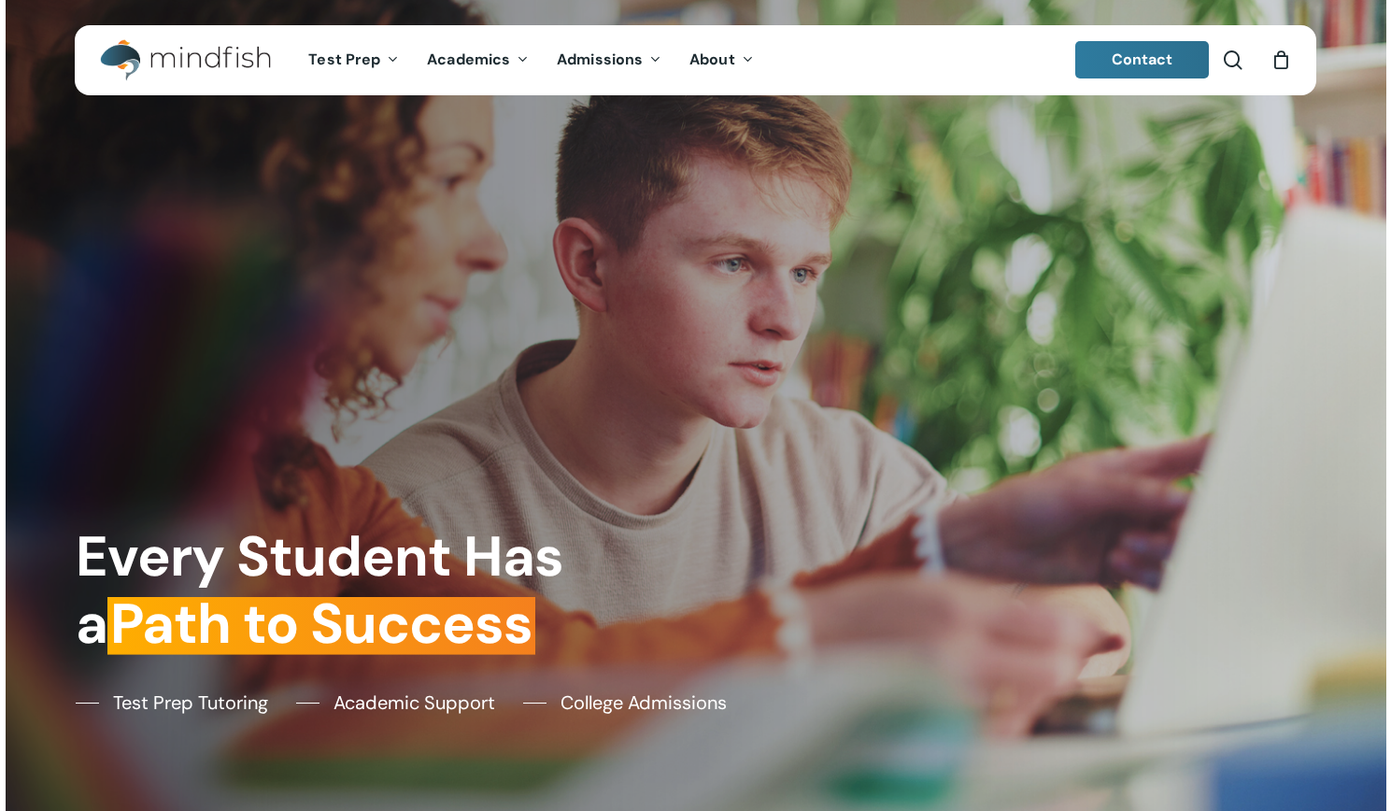  What do you see at coordinates (172, 703) in the screenshot?
I see `a: Test Prep Tutoring` at bounding box center [172, 703].